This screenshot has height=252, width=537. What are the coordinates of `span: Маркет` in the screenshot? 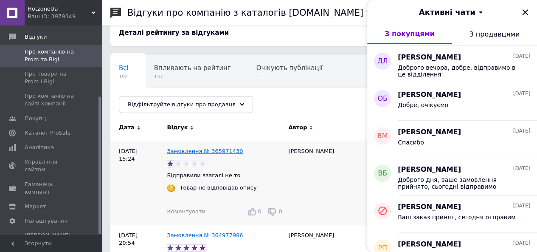 It's located at (35, 206).